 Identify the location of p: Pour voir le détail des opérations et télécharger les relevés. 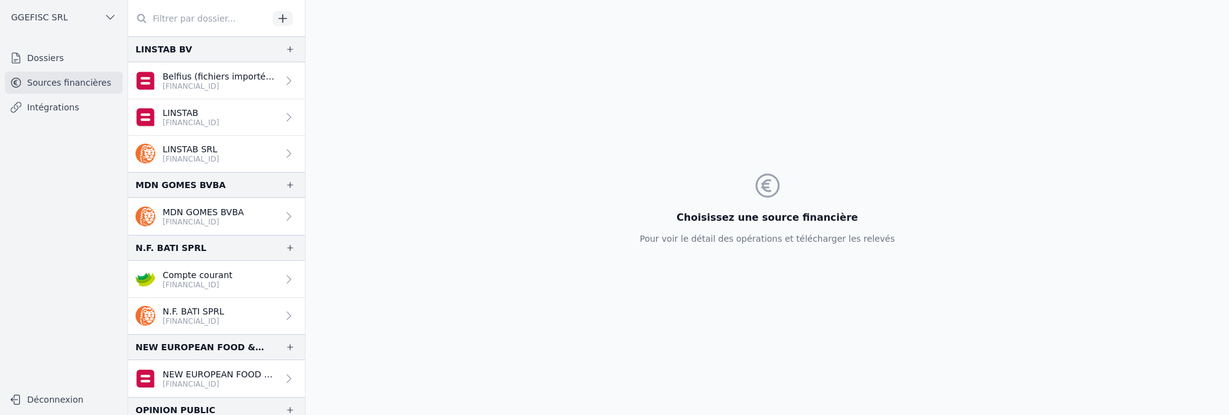
(767, 238).